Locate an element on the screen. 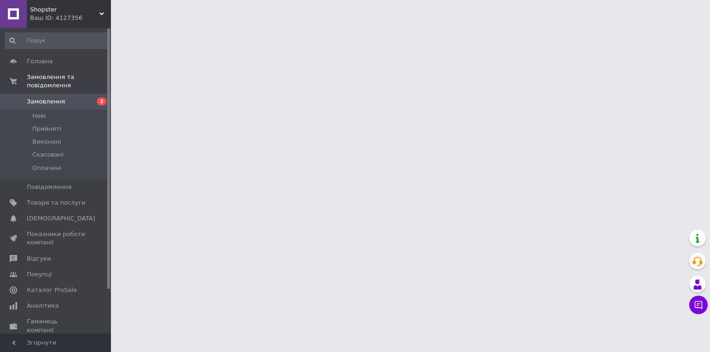 Image resolution: width=710 pixels, height=352 pixels. span: Нові is located at coordinates (39, 116).